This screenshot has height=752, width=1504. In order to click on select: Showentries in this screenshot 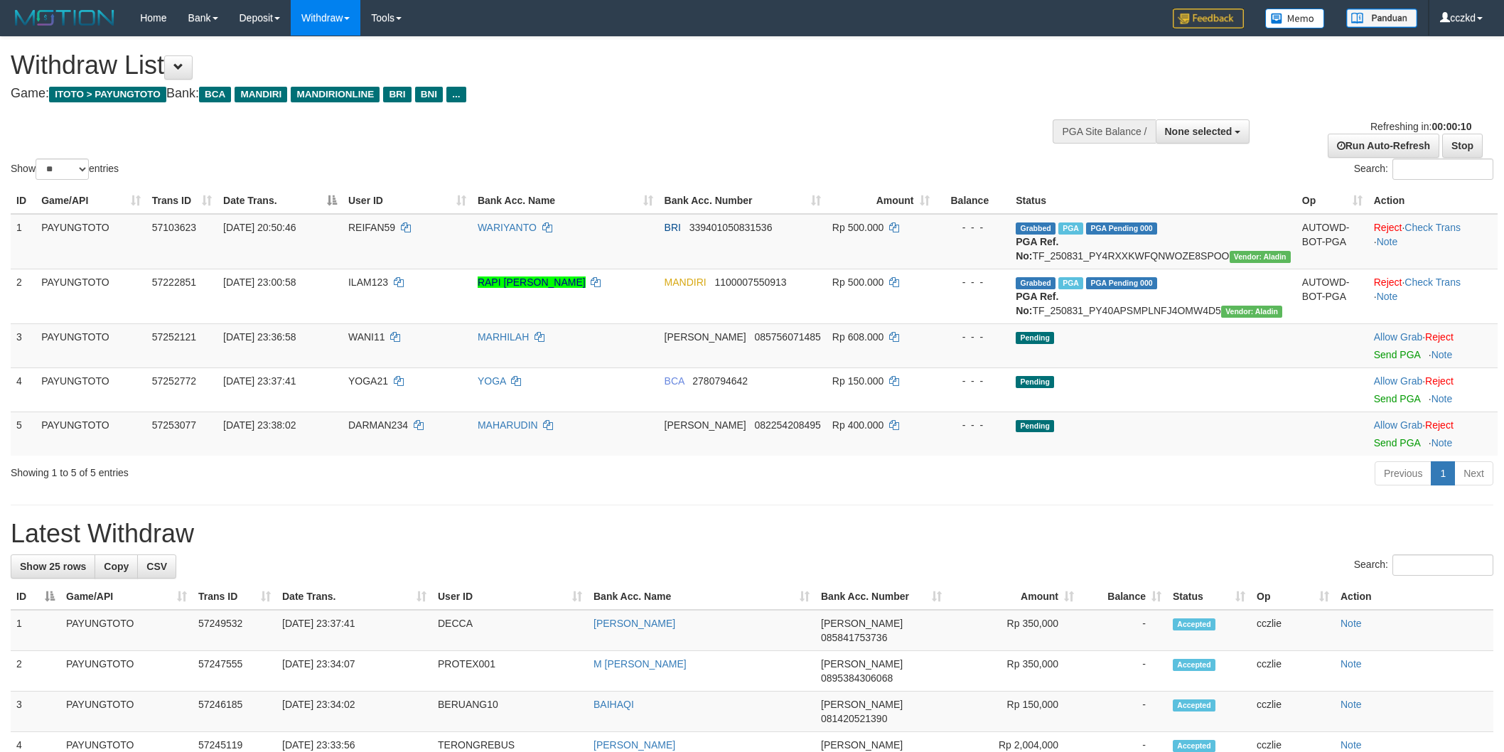, I will do `click(62, 169)`.